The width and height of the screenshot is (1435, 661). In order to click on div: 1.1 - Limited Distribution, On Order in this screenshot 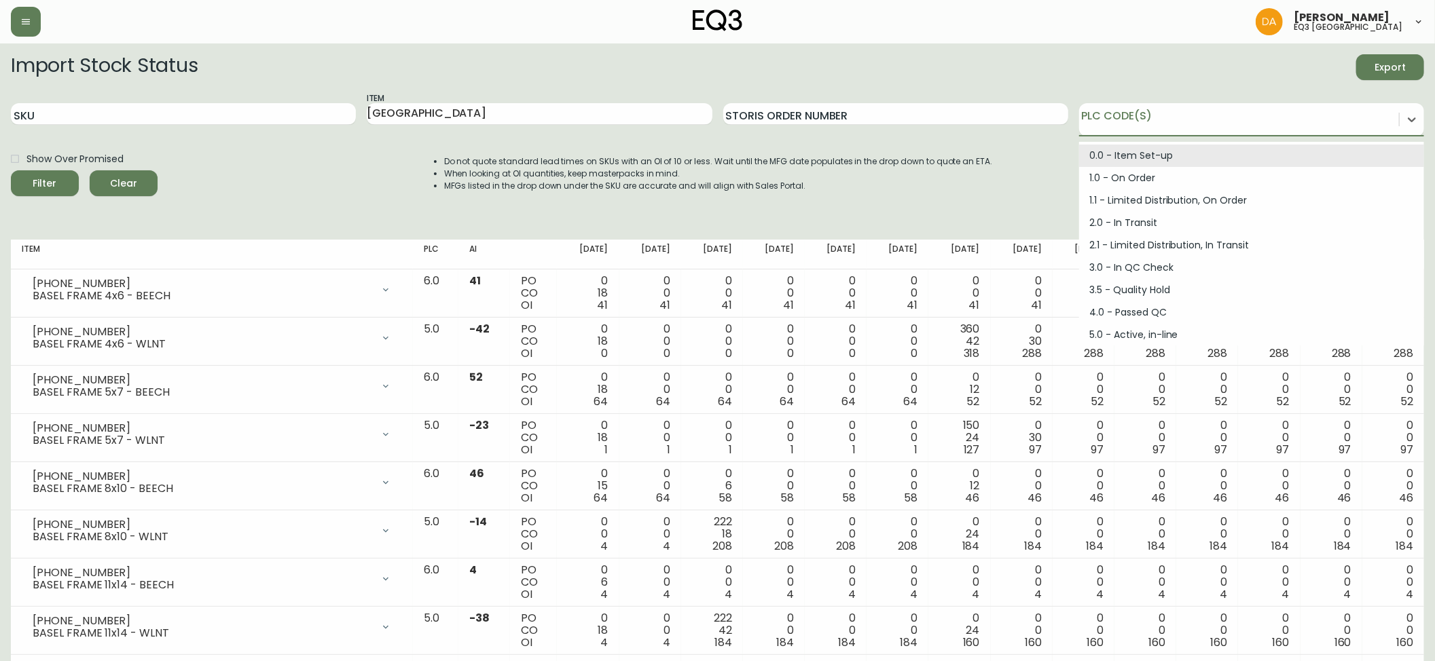, I will do `click(1252, 200)`.